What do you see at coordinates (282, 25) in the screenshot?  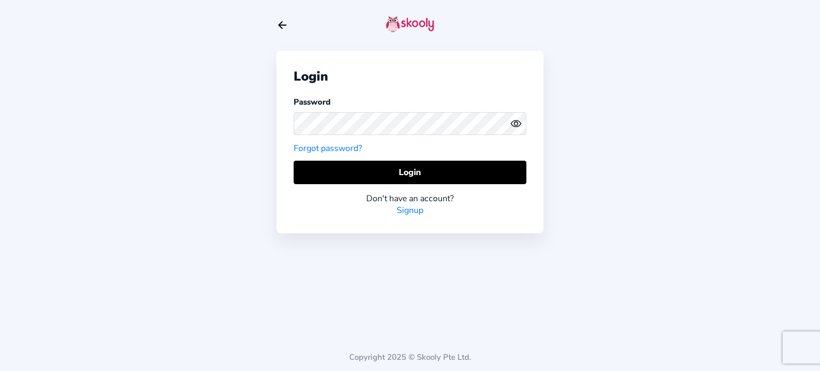 I see `button: arrow back outline` at bounding box center [282, 25].